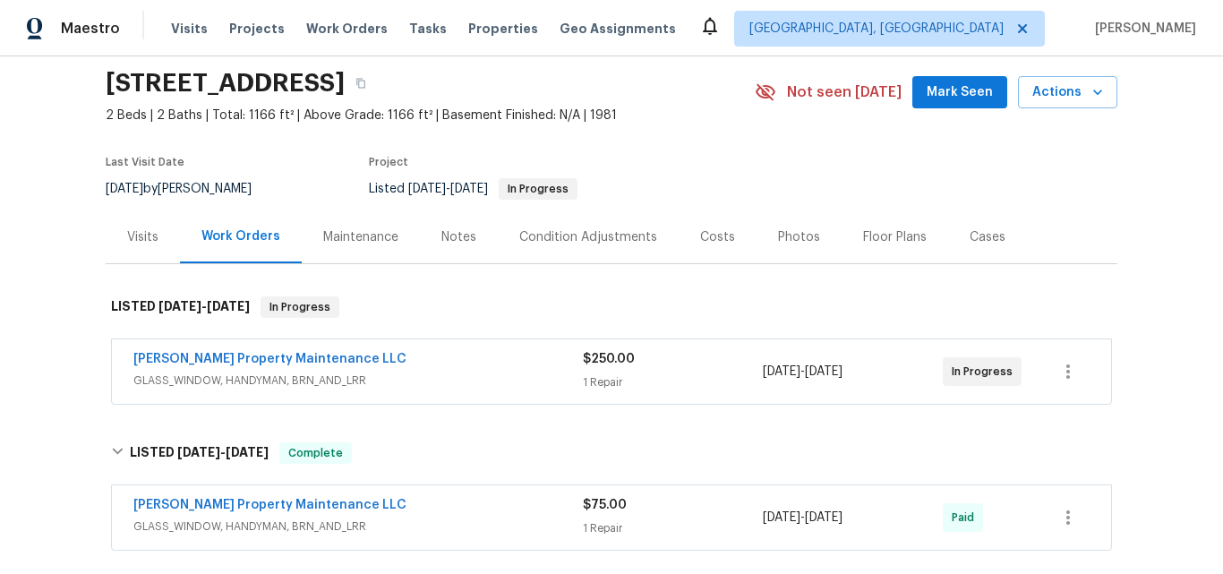 The height and width of the screenshot is (574, 1223). What do you see at coordinates (1067, 92) in the screenshot?
I see `button: Actions` at bounding box center [1067, 92].